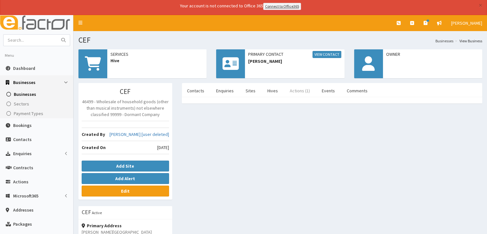 The height and width of the screenshot is (234, 487). Describe the element at coordinates (21, 104) in the screenshot. I see `span: Sectors` at that location.